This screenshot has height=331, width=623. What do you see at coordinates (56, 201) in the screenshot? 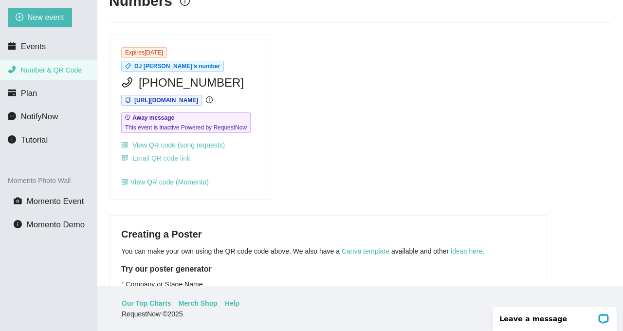
I see `span: Momento Event` at bounding box center [56, 201].